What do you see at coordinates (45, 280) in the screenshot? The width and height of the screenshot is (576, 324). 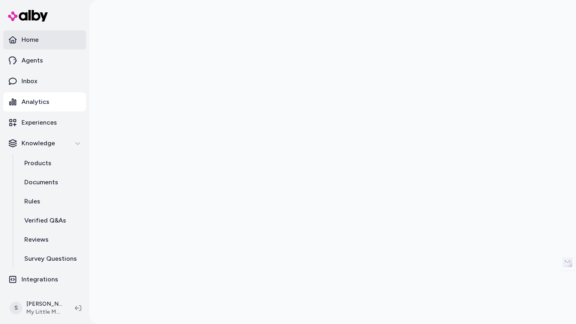 I see `a: Integrations` at bounding box center [45, 280].